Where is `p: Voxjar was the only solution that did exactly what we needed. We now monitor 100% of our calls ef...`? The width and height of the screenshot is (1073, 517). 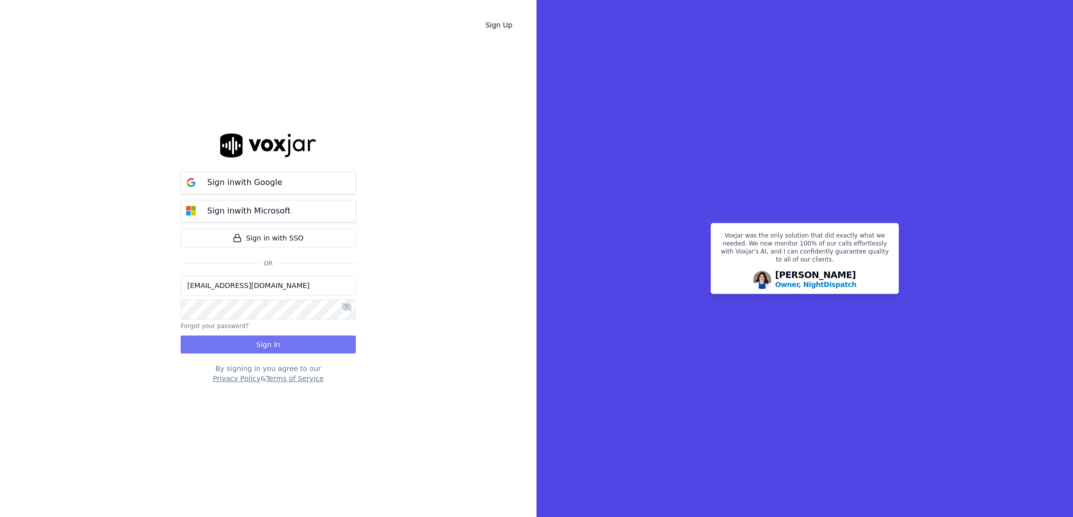 p: Voxjar was the only solution that did exactly what we needed. We now monitor 100% of our calls ef... is located at coordinates (805, 250).